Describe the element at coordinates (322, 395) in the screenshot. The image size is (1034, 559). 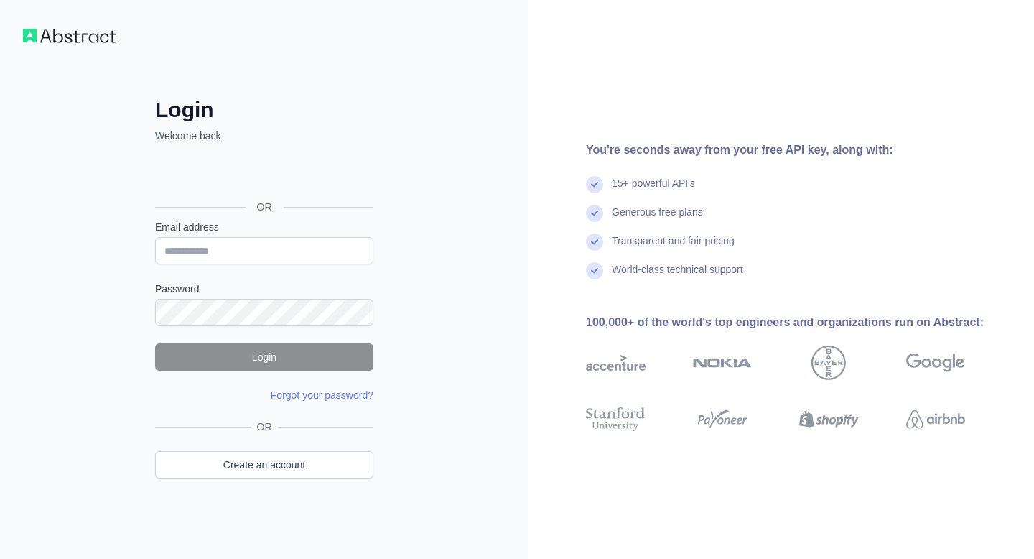
I see `a: Forgot your password?` at that location.